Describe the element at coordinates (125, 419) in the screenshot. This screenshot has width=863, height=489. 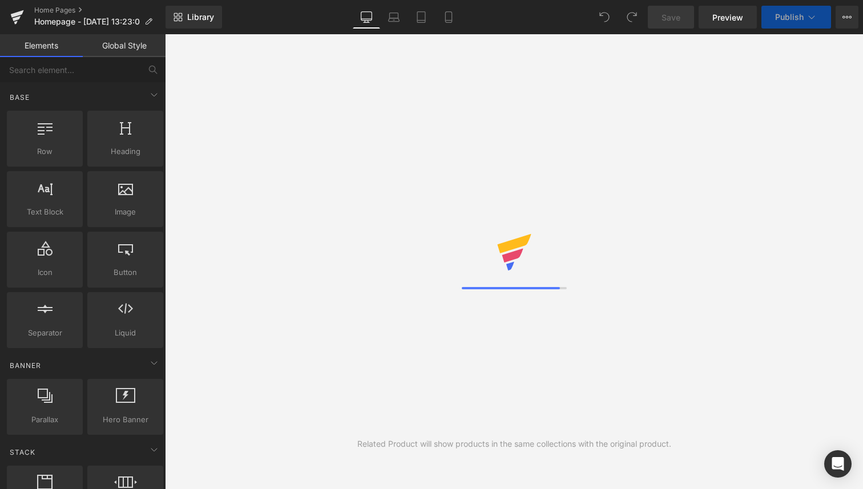
I see `span: Hero Banner` at that location.